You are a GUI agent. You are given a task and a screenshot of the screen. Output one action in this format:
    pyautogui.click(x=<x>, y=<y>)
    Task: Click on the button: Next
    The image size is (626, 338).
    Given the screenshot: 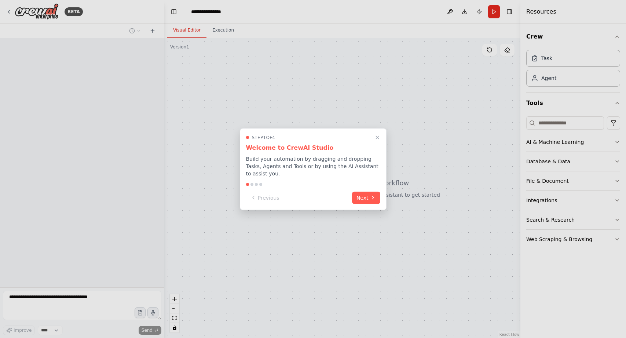 What is the action you would take?
    pyautogui.click(x=366, y=197)
    